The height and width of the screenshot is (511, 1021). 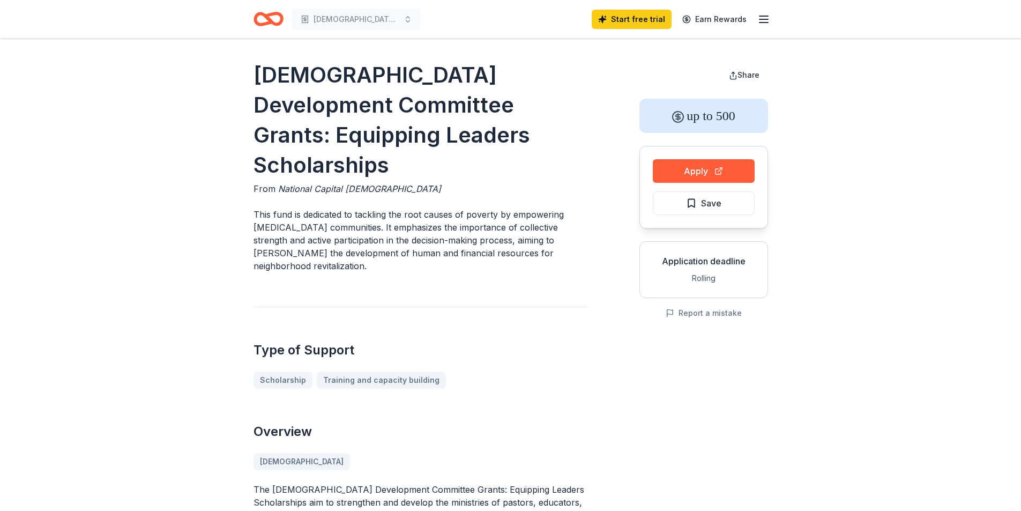 What do you see at coordinates (268, 19) in the screenshot?
I see `a: Home` at bounding box center [268, 19].